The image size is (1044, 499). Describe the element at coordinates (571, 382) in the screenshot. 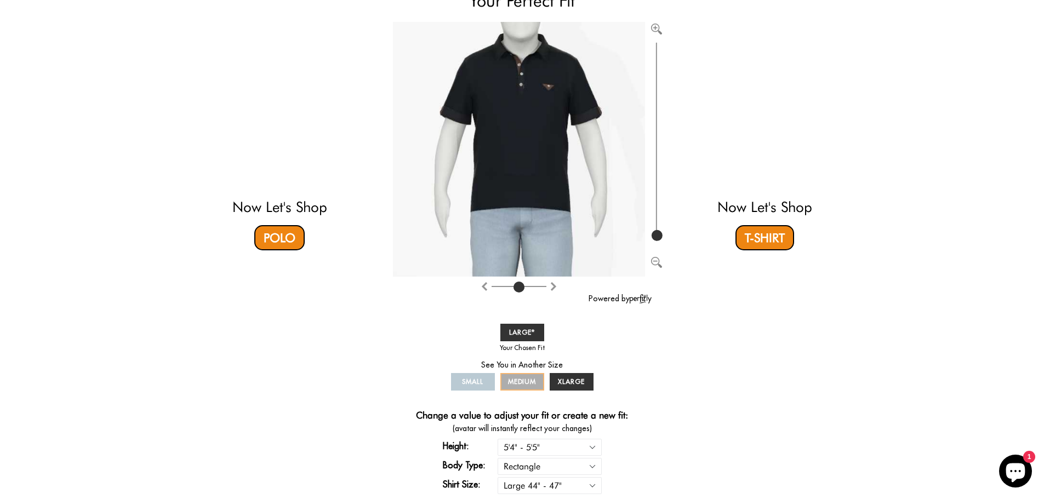

I see `a: XLARGE` at that location.